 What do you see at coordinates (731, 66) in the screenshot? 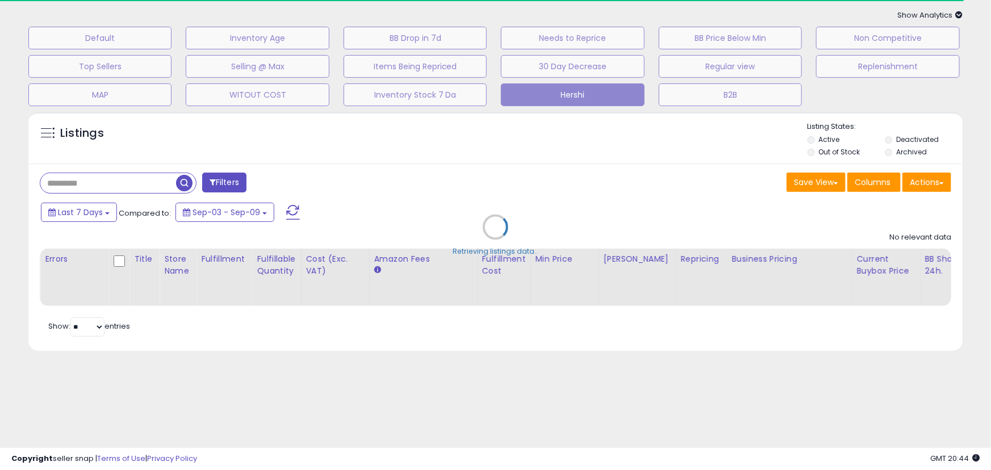
I see `button: Regular view` at bounding box center [731, 66].